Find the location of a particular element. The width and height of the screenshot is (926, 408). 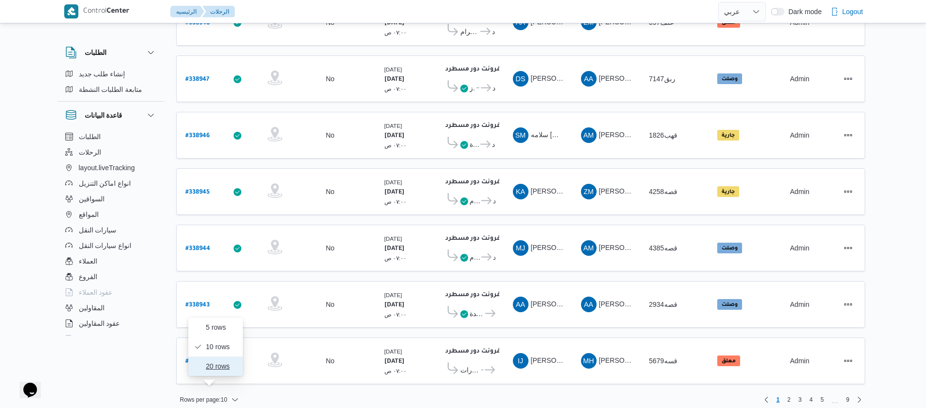

div: Abadallah Aid Abadalsalam Abadalihafz is located at coordinates (589, 305).